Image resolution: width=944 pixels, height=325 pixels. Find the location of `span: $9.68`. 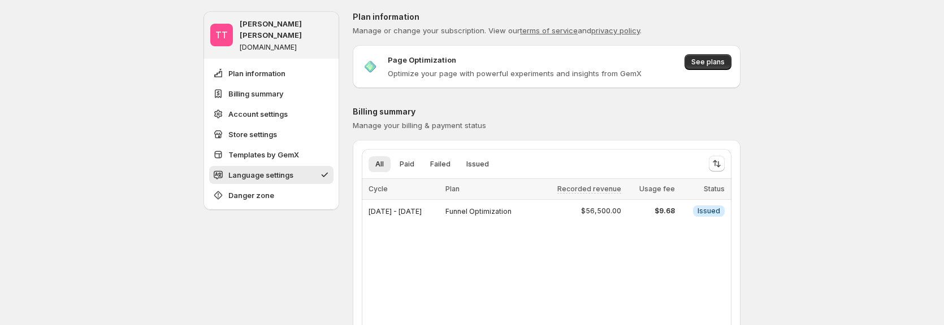

span: $9.68 is located at coordinates (651, 211).